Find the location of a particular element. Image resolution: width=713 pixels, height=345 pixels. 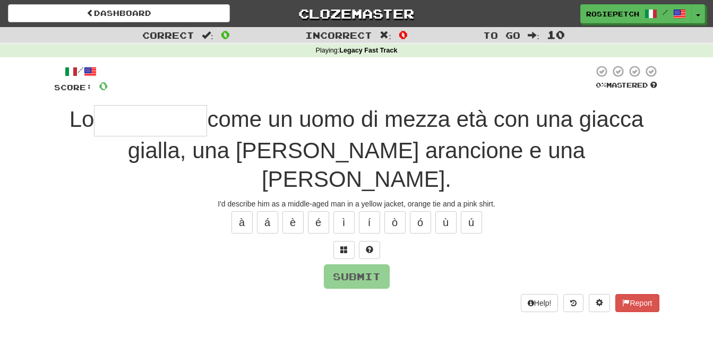

span: Incorrect is located at coordinates (339, 35).